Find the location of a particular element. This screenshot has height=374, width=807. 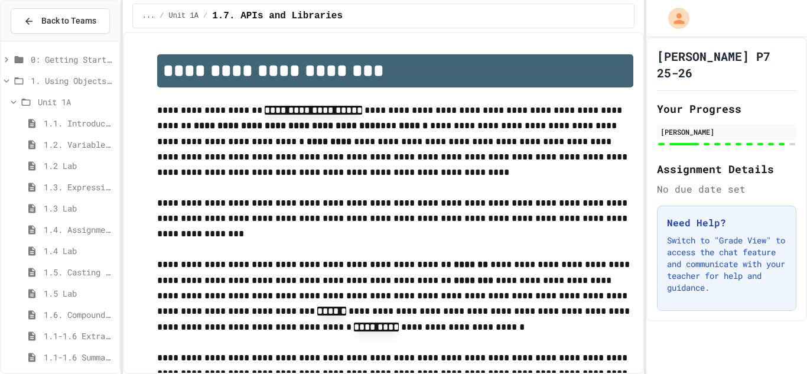

h3: Need Help? is located at coordinates (726, 223).